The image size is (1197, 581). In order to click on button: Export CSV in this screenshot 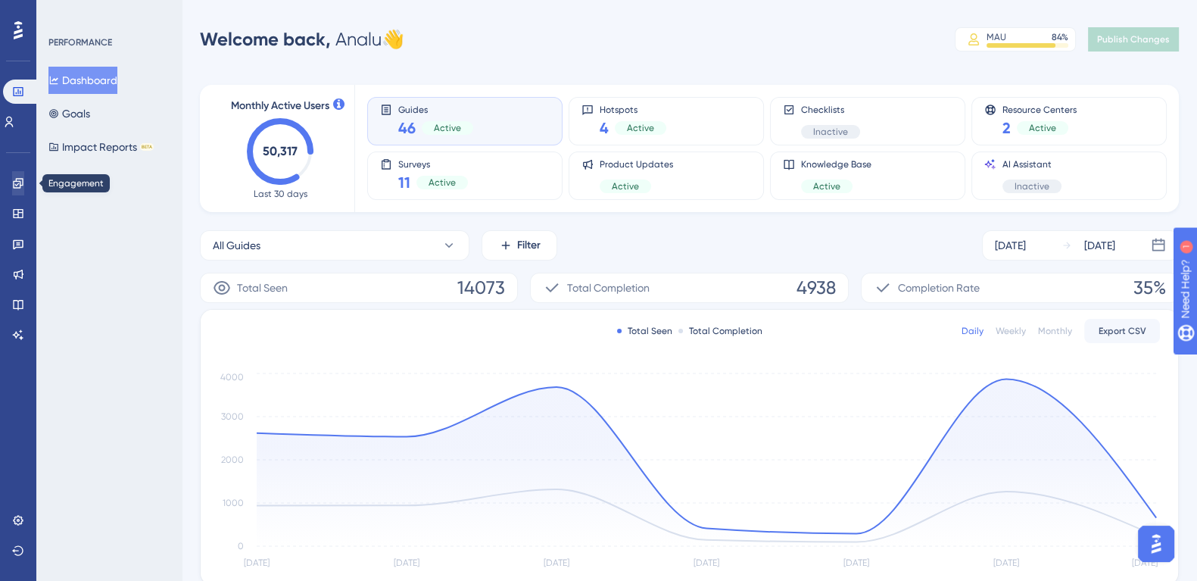, I will do `click(1122, 331)`.